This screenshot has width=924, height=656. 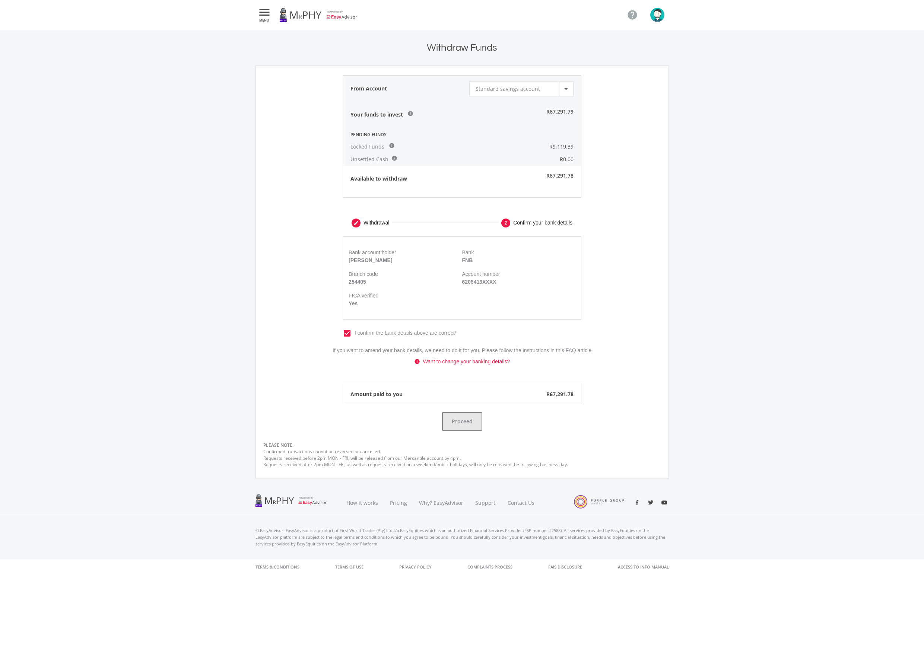 I want to click on div: 6208413XXXX, so click(x=479, y=282).